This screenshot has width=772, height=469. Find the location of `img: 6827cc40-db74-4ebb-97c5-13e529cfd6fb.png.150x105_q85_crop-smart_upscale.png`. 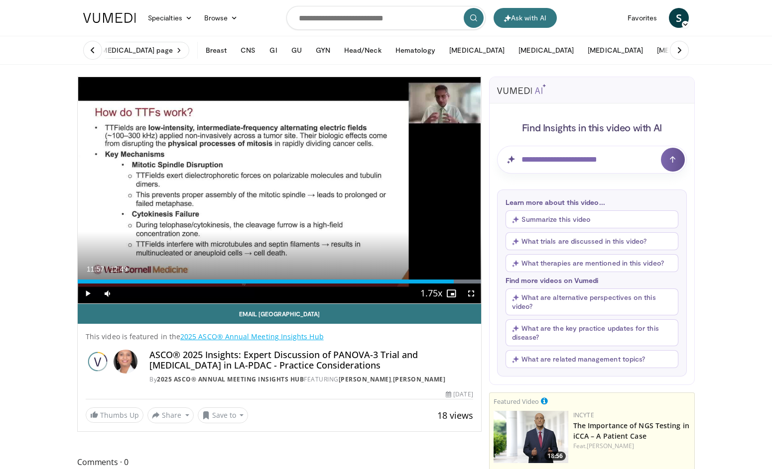

img: 6827cc40-db74-4ebb-97c5-13e529cfd6fb.png.150x105_q85_crop-smart_upscale.png is located at coordinates (531, 437).